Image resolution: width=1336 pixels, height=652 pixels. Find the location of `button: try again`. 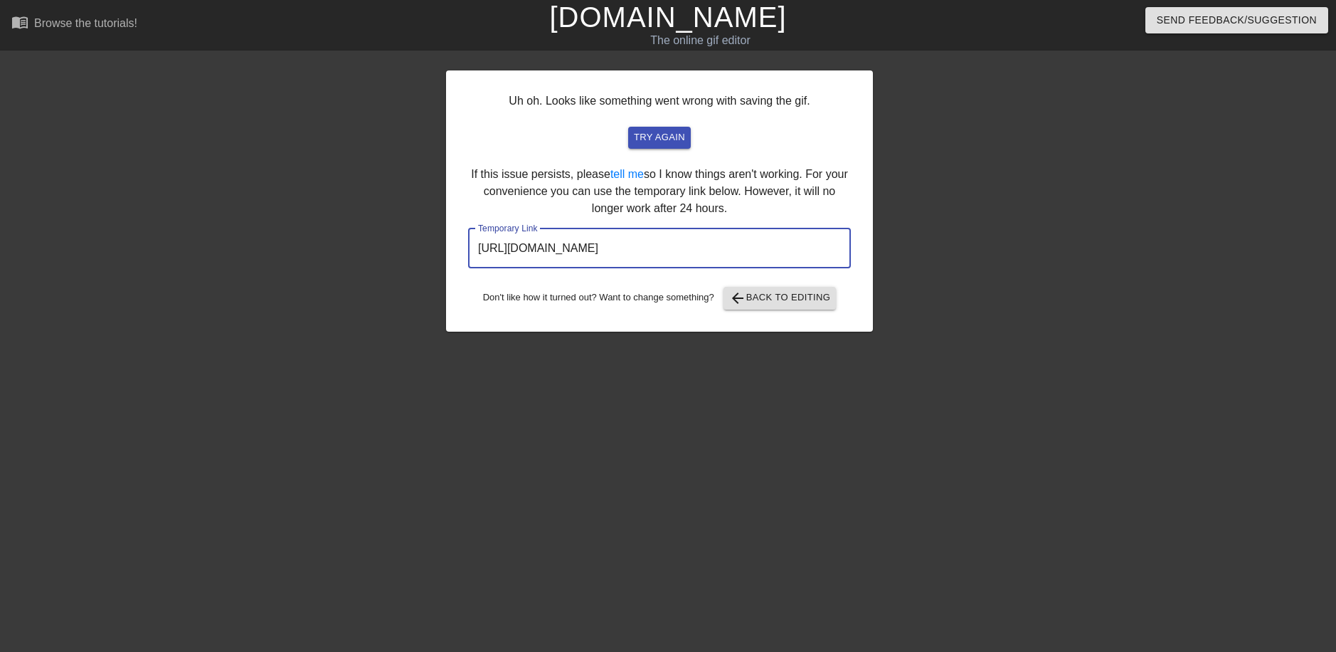

button: try again is located at coordinates (660, 137).